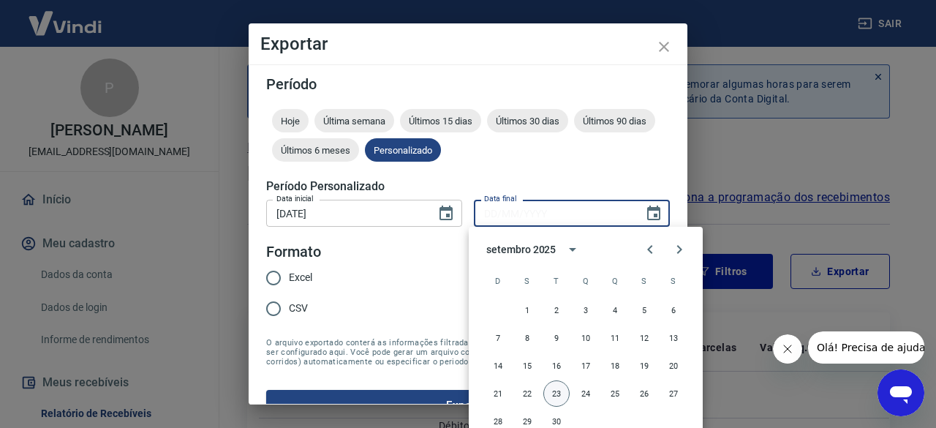 The width and height of the screenshot is (936, 428). I want to click on span: domingo, so click(498, 281).